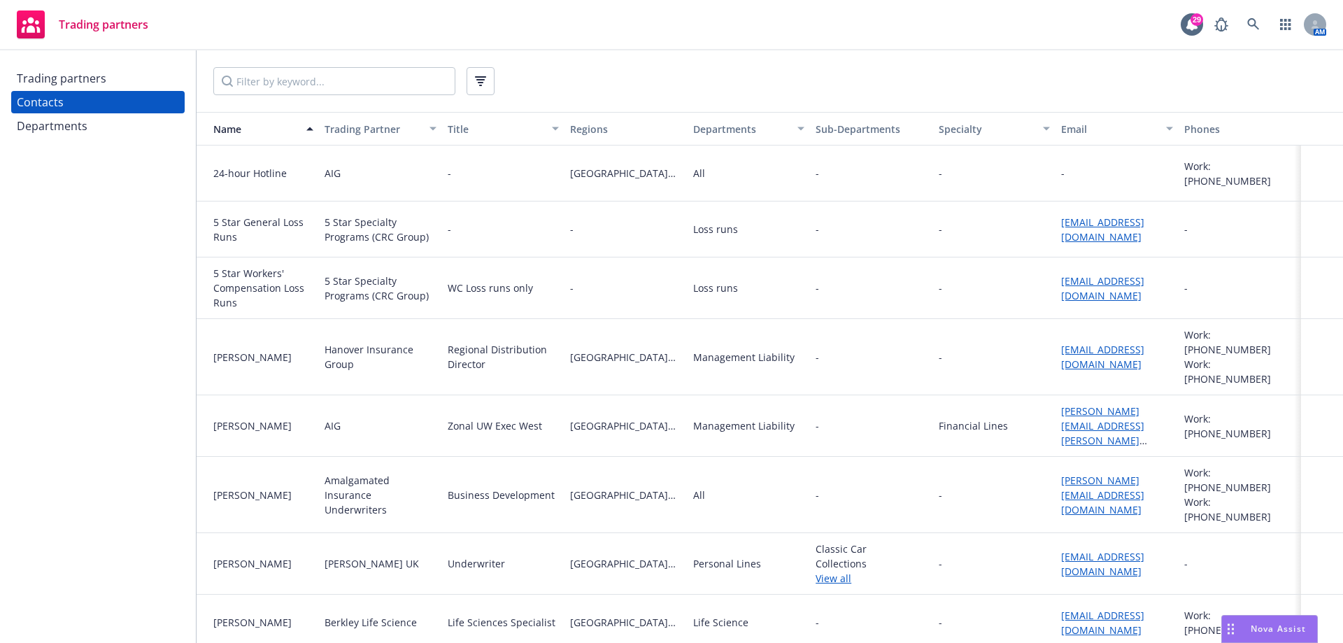 The height and width of the screenshot is (643, 1343). I want to click on div: Personal Lines, so click(726, 563).